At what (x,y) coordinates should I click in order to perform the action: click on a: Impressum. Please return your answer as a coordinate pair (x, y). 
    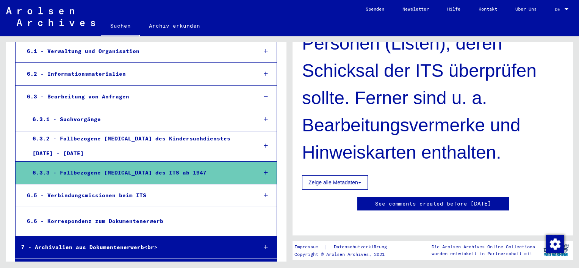
    Looking at the image, I should click on (309, 247).